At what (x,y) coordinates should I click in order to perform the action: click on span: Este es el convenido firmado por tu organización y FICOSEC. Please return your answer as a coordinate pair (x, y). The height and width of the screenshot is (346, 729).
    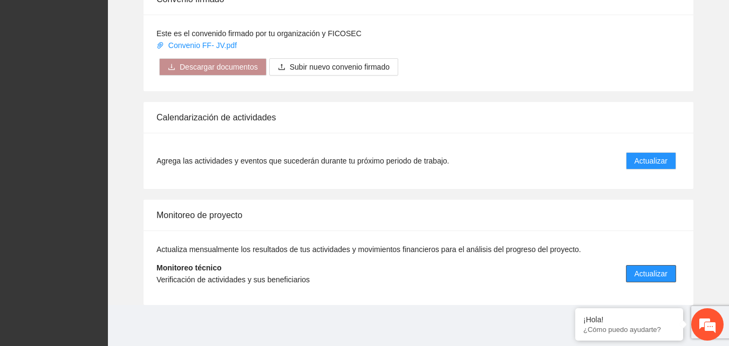
    Looking at the image, I should click on (259, 33).